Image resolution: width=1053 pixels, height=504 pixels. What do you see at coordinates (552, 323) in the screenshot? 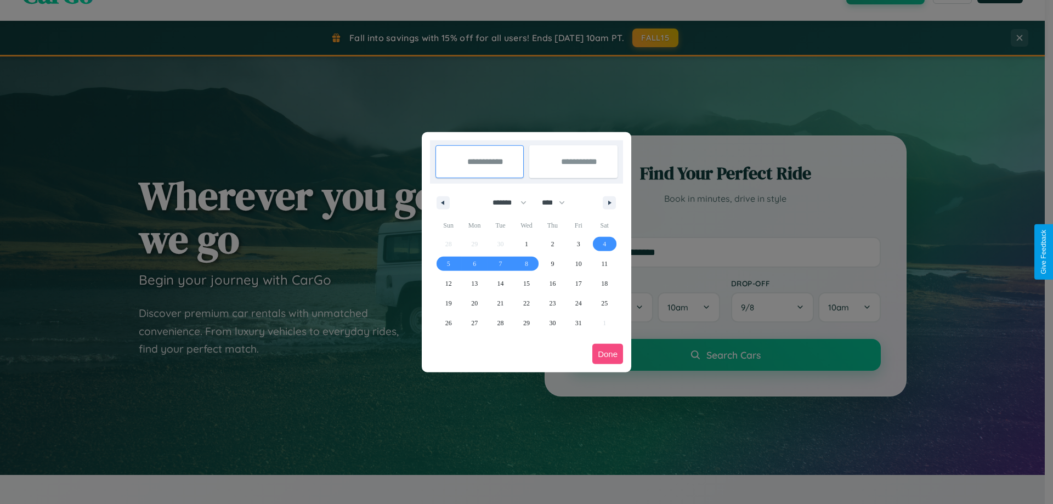
I see `span: 30` at bounding box center [552, 323].